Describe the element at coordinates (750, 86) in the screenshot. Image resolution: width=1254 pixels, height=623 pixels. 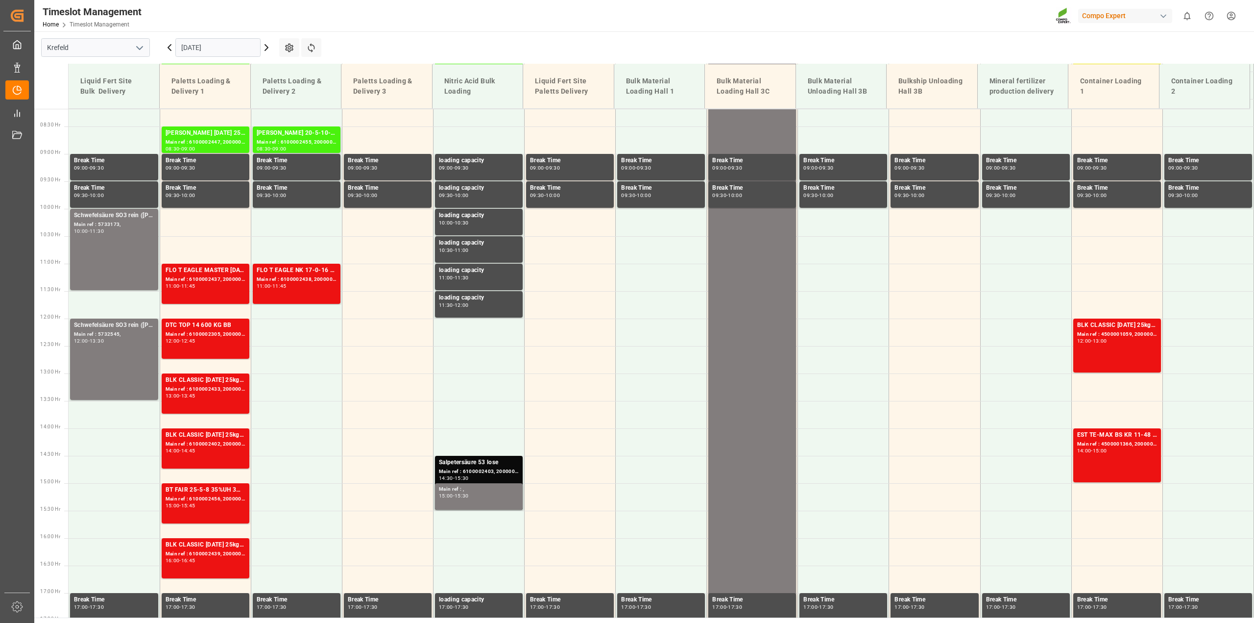
I see `div: Bulk Material Loading Hall 3C` at that location.